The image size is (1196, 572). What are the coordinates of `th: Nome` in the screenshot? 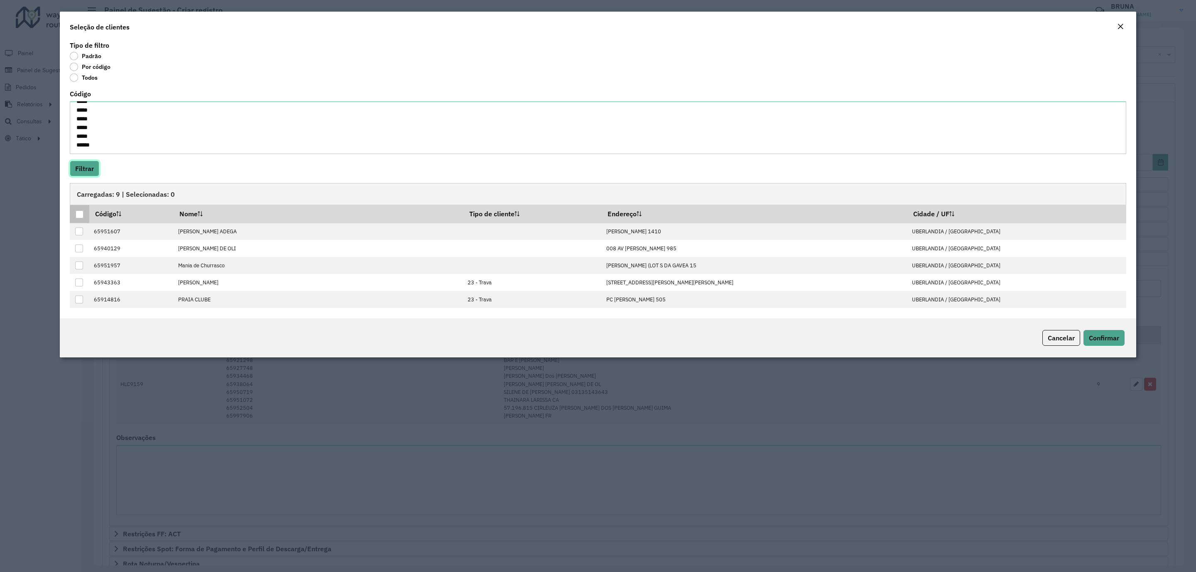 It's located at (319, 214).